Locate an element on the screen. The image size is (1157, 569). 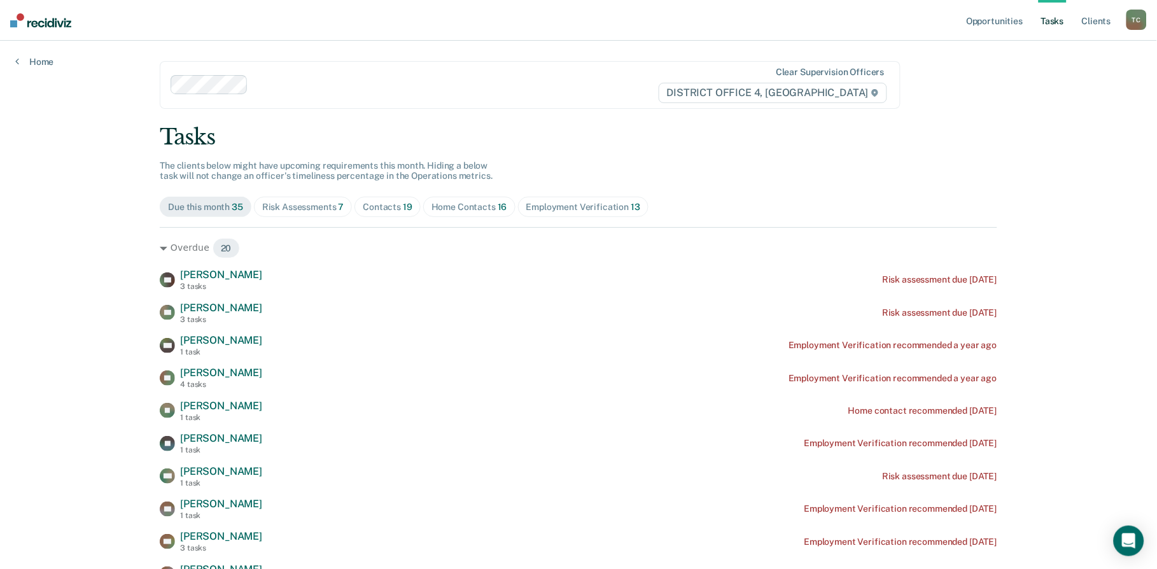
div: Tasks is located at coordinates (579, 137).